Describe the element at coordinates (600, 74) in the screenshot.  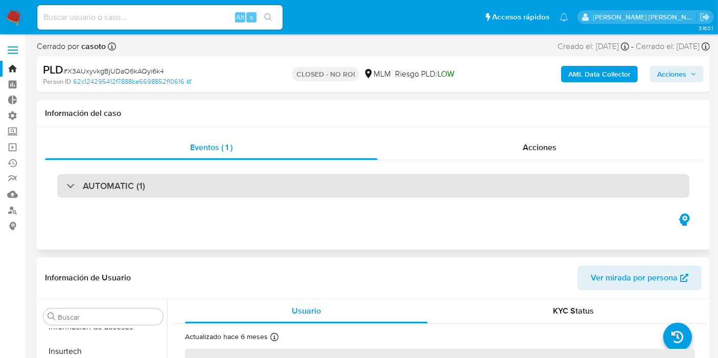
I see `button: AML Data Collector` at that location.